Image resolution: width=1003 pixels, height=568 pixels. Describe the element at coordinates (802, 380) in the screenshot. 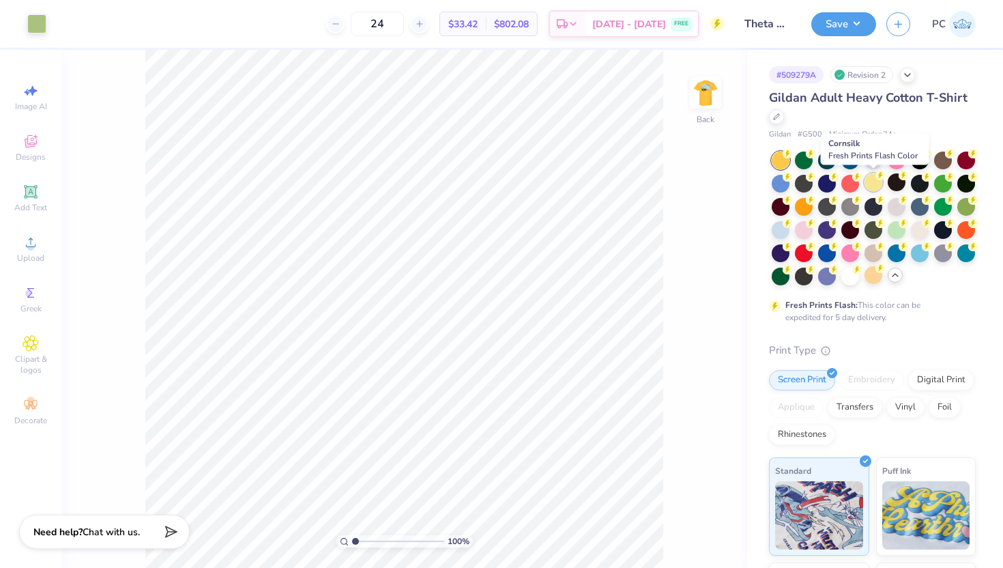

I see `div: Screen Print` at that location.